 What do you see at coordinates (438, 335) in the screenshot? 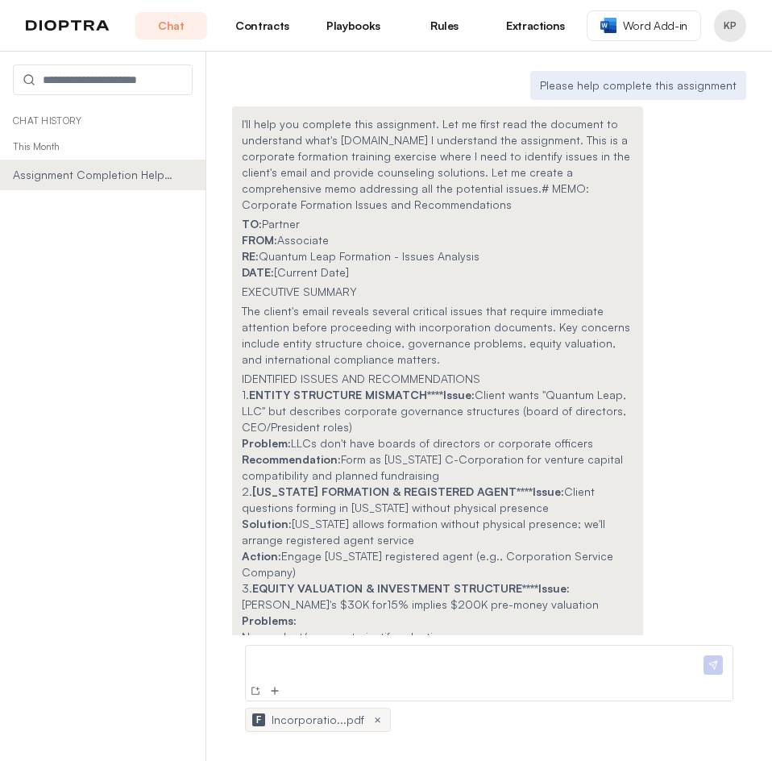
I see `p: The client's email reveals several critical issues that require immediate attention before procee...` at bounding box center [438, 335].